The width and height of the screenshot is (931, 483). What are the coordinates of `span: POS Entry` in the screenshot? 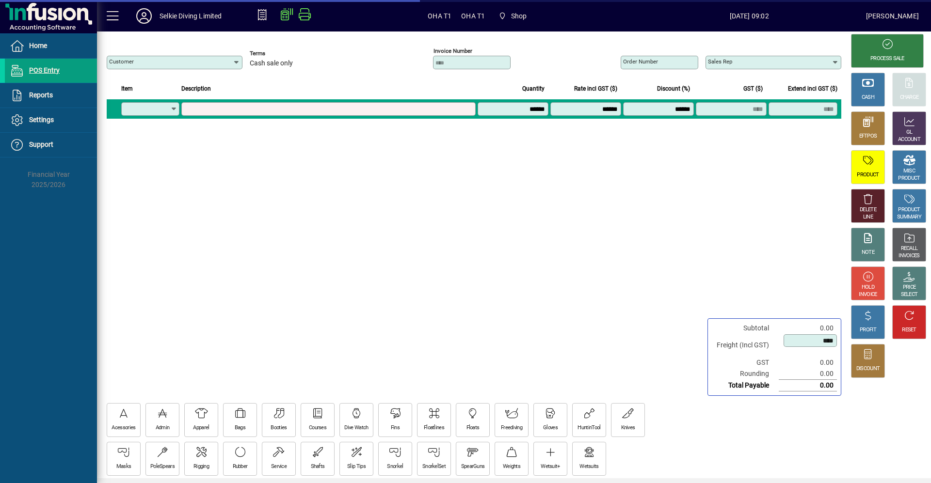 It's located at (44, 70).